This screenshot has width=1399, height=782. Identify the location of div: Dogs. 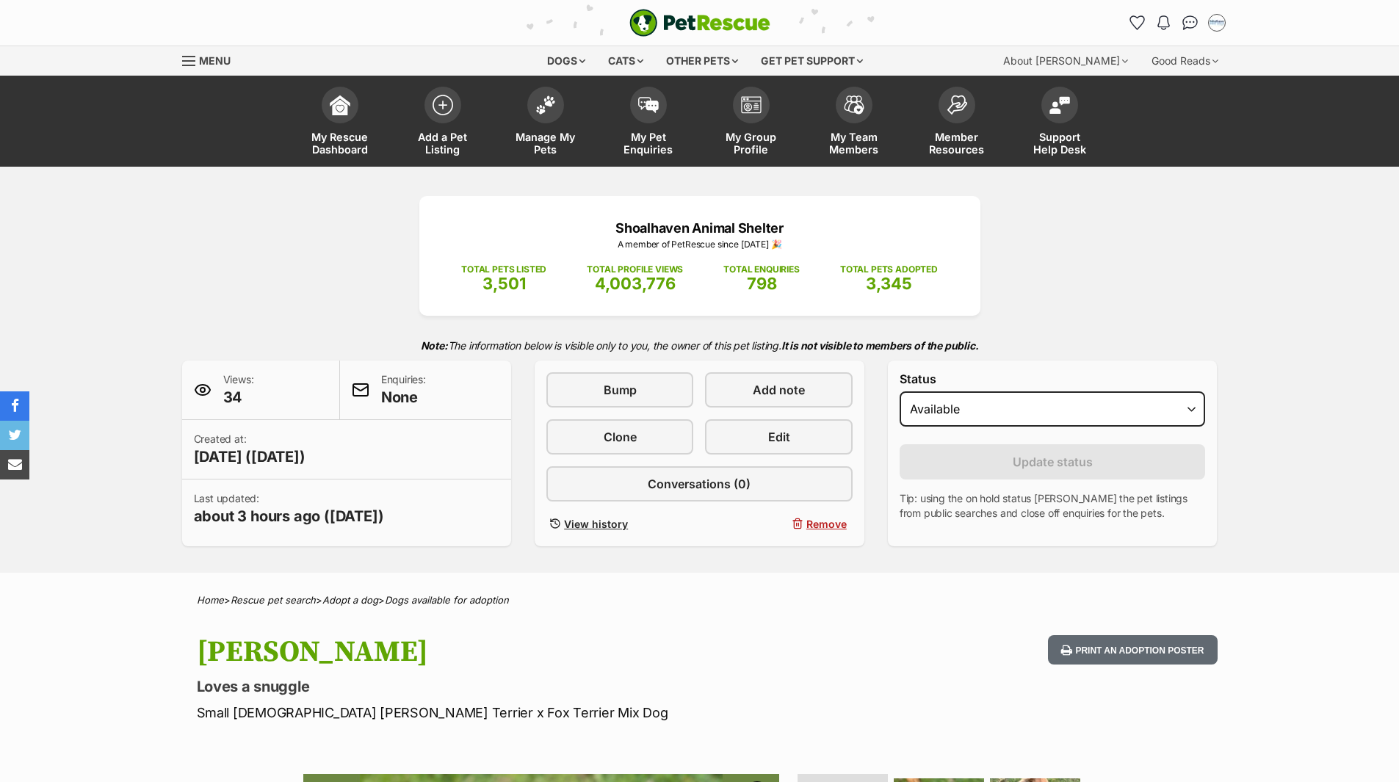
(566, 61).